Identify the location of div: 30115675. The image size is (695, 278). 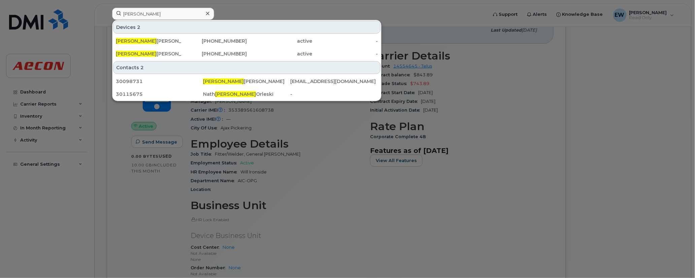
(159, 94).